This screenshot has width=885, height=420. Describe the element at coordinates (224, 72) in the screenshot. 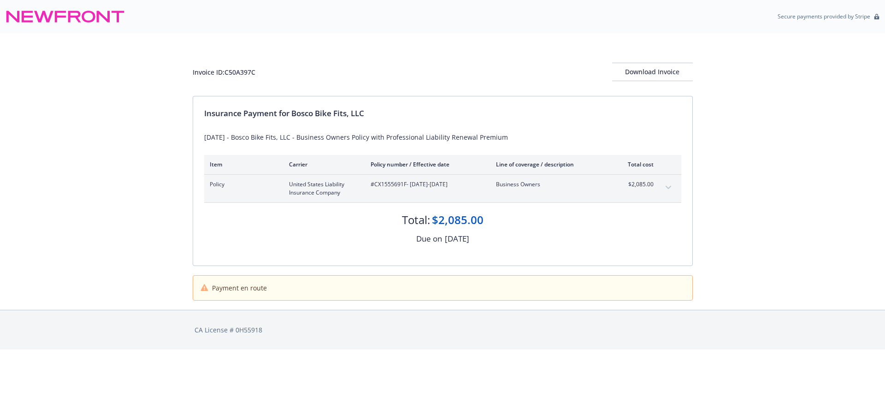

I see `div: Invoice ID: C50A397C` at that location.